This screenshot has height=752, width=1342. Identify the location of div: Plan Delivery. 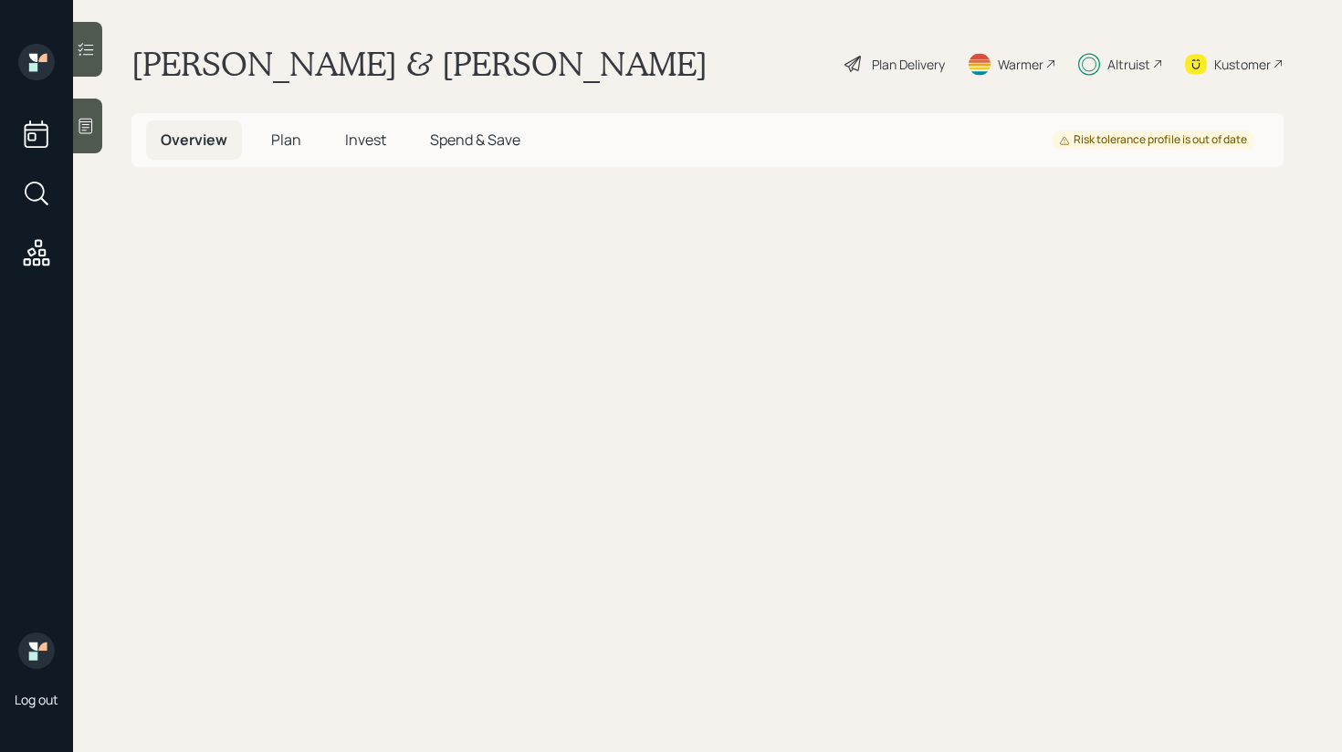
(908, 64).